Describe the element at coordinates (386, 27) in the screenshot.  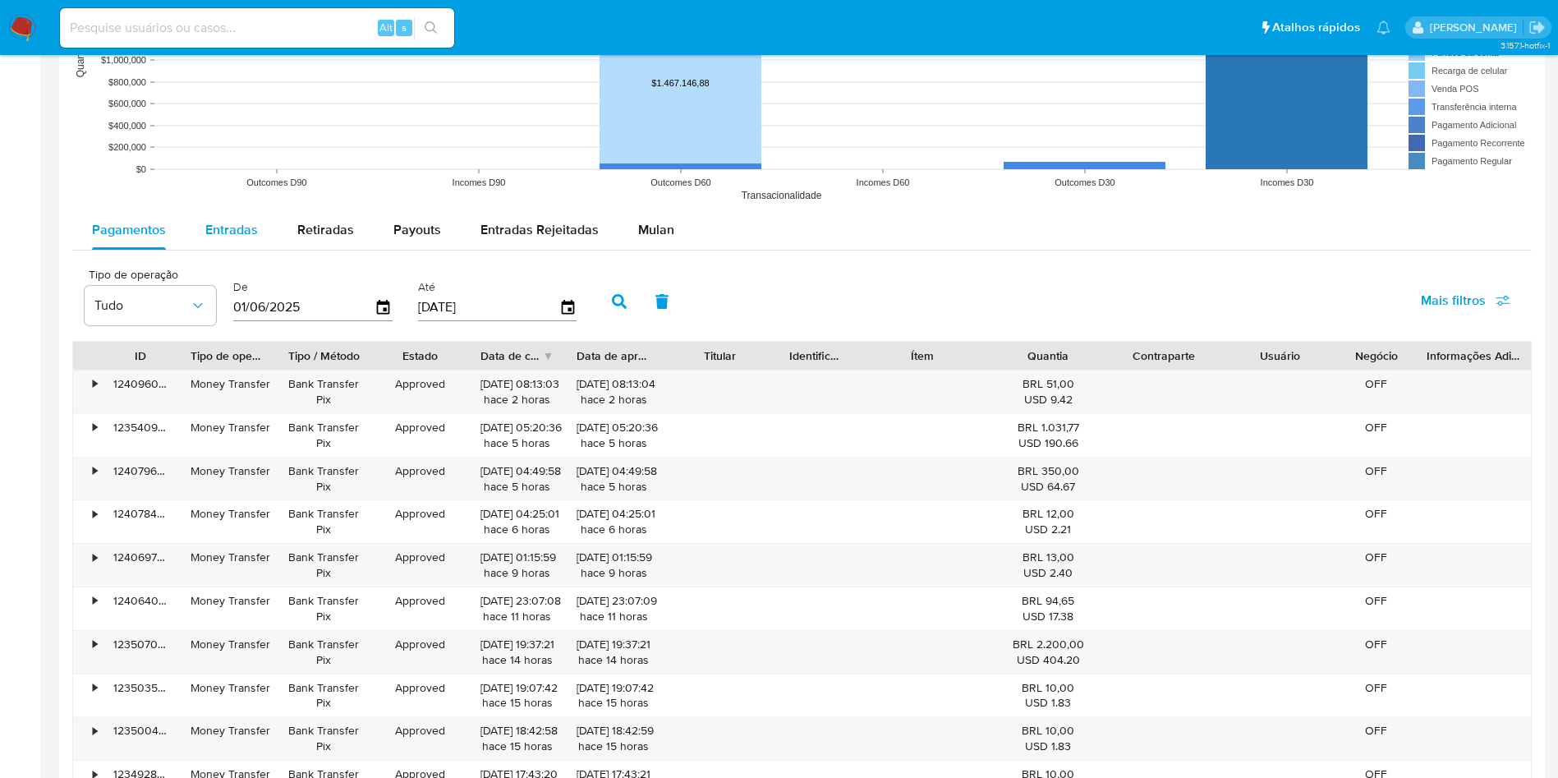
I see `span: Alt` at that location.